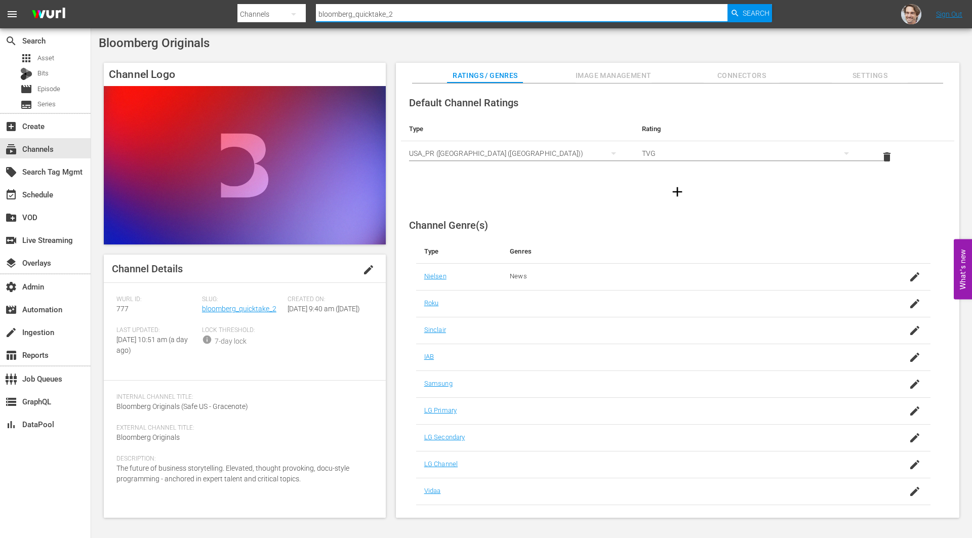  Describe the element at coordinates (435, 276) in the screenshot. I see `a: Nielsen` at that location.